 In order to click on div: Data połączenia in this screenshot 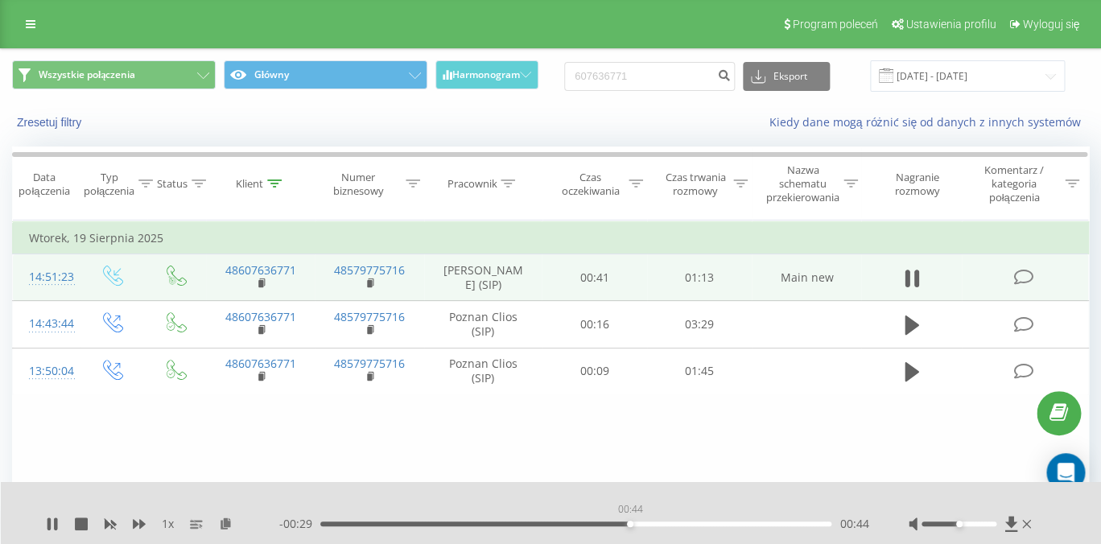, I will do `click(44, 184)`.